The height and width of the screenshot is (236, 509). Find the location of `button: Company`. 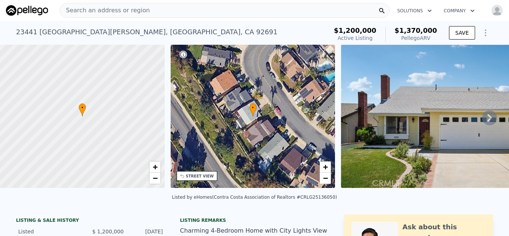

button: Company is located at coordinates (459, 11).